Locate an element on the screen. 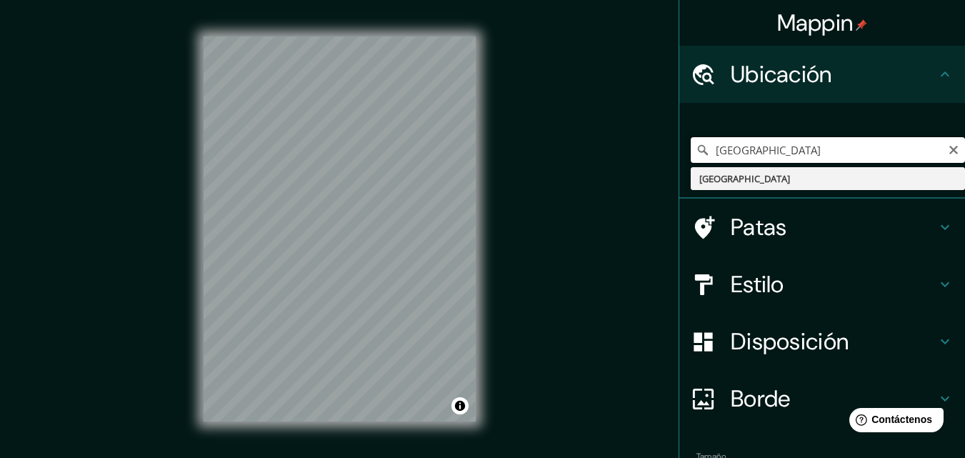 This screenshot has height=458, width=965. font: Borde is located at coordinates (761, 399).